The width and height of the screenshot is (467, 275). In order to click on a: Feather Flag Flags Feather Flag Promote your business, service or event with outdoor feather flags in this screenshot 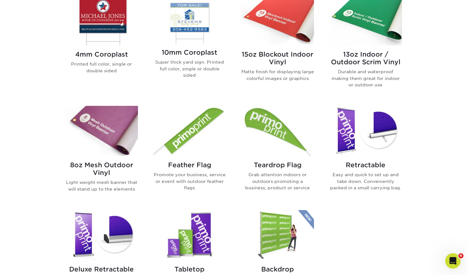, I will do `click(190, 154)`.